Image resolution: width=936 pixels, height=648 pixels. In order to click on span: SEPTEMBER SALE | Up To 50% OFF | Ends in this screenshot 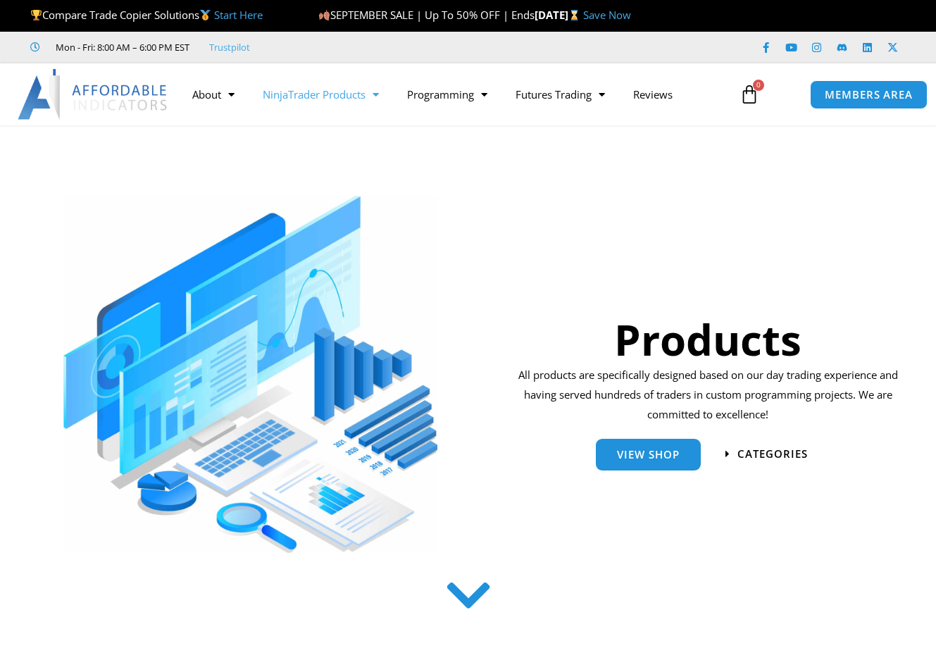, I will do `click(426, 15)`.